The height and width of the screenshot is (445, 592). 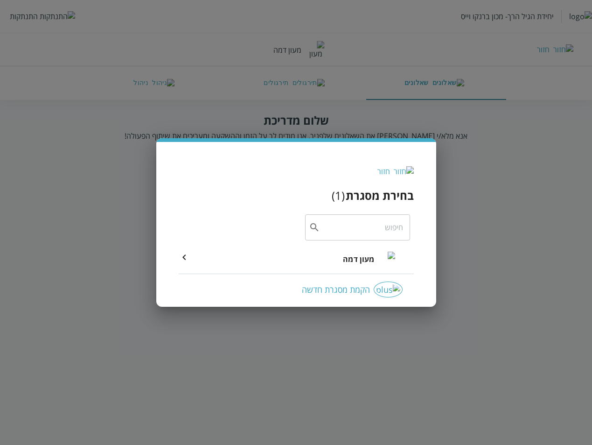 What do you see at coordinates (388, 259) in the screenshot?
I see `img: מעון דמה` at bounding box center [388, 259].